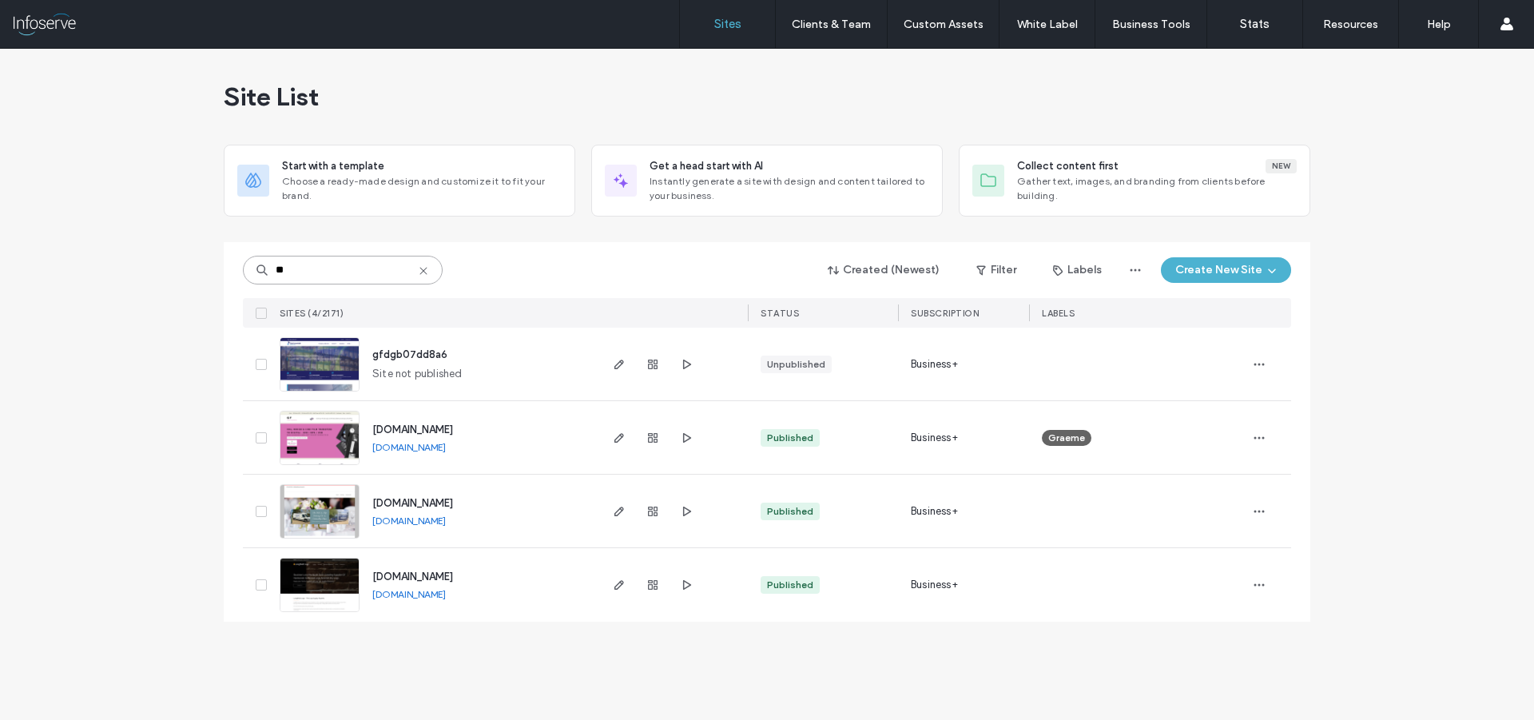  Describe the element at coordinates (1439, 24) in the screenshot. I see `label: Help` at that location.